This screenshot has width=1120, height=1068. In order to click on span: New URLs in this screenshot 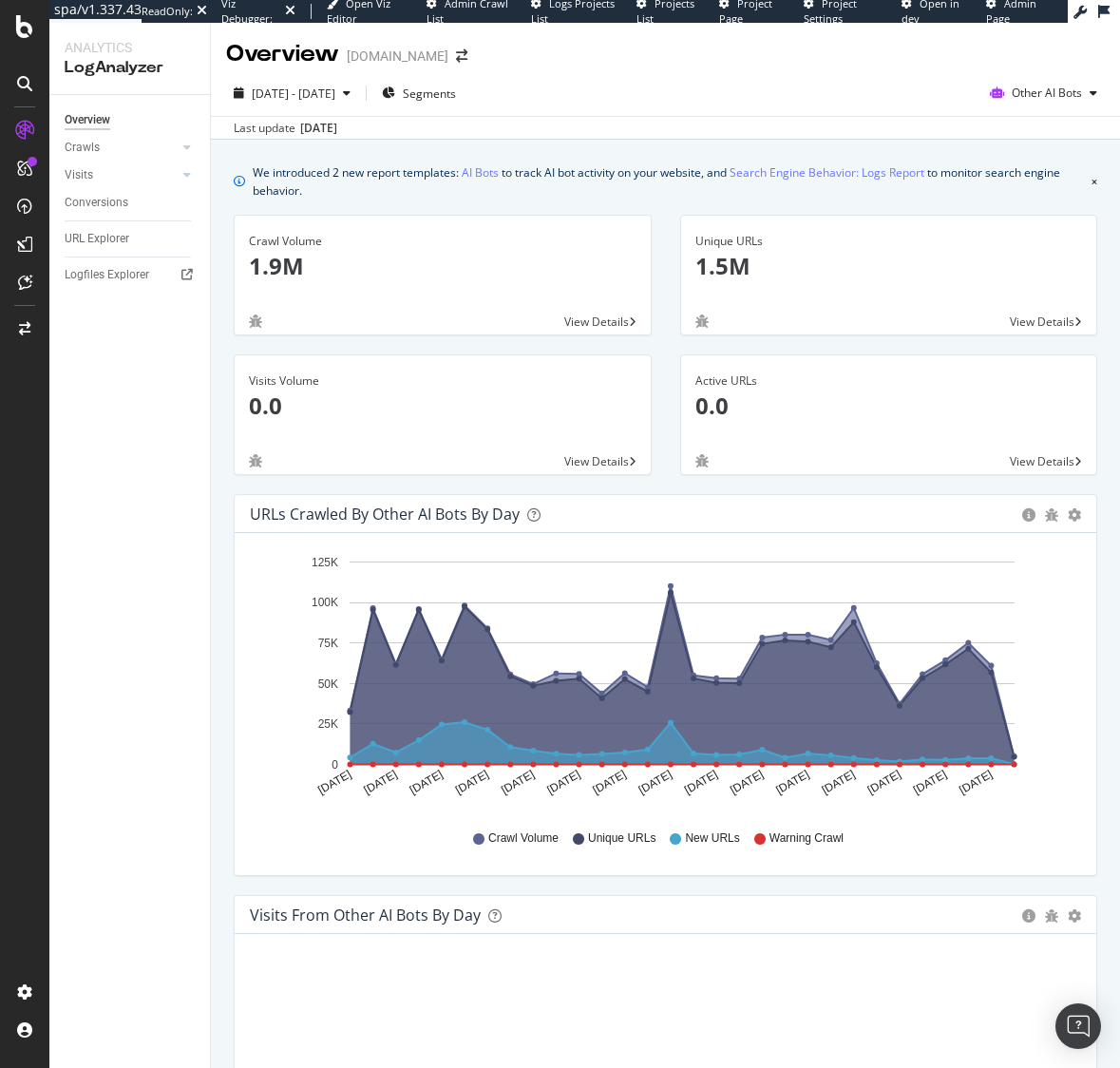, I will do `click(712, 838)`.